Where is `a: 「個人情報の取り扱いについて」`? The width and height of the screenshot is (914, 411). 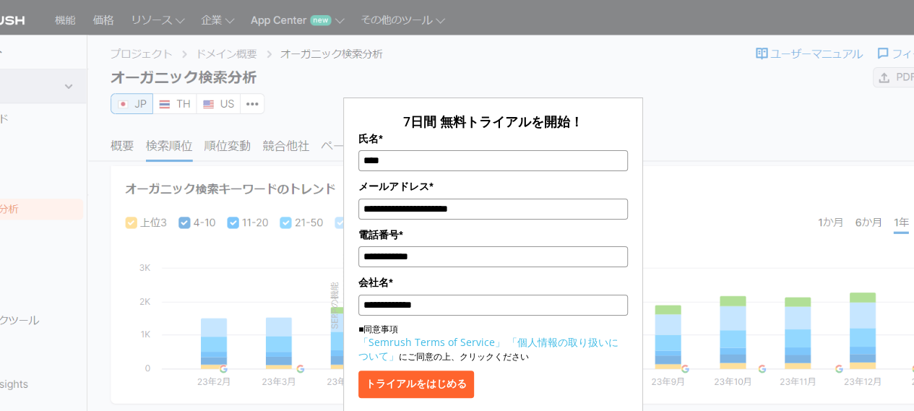
a: 「個人情報の取り扱いについて」 is located at coordinates (488, 349).